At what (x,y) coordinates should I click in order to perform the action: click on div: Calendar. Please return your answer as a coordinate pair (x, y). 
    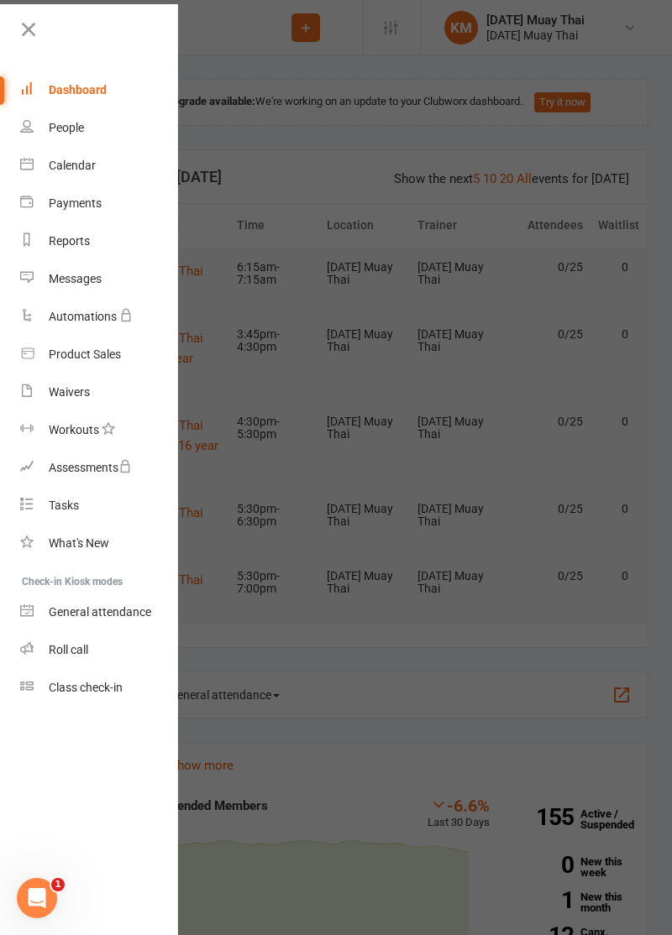
    Looking at the image, I should click on (72, 165).